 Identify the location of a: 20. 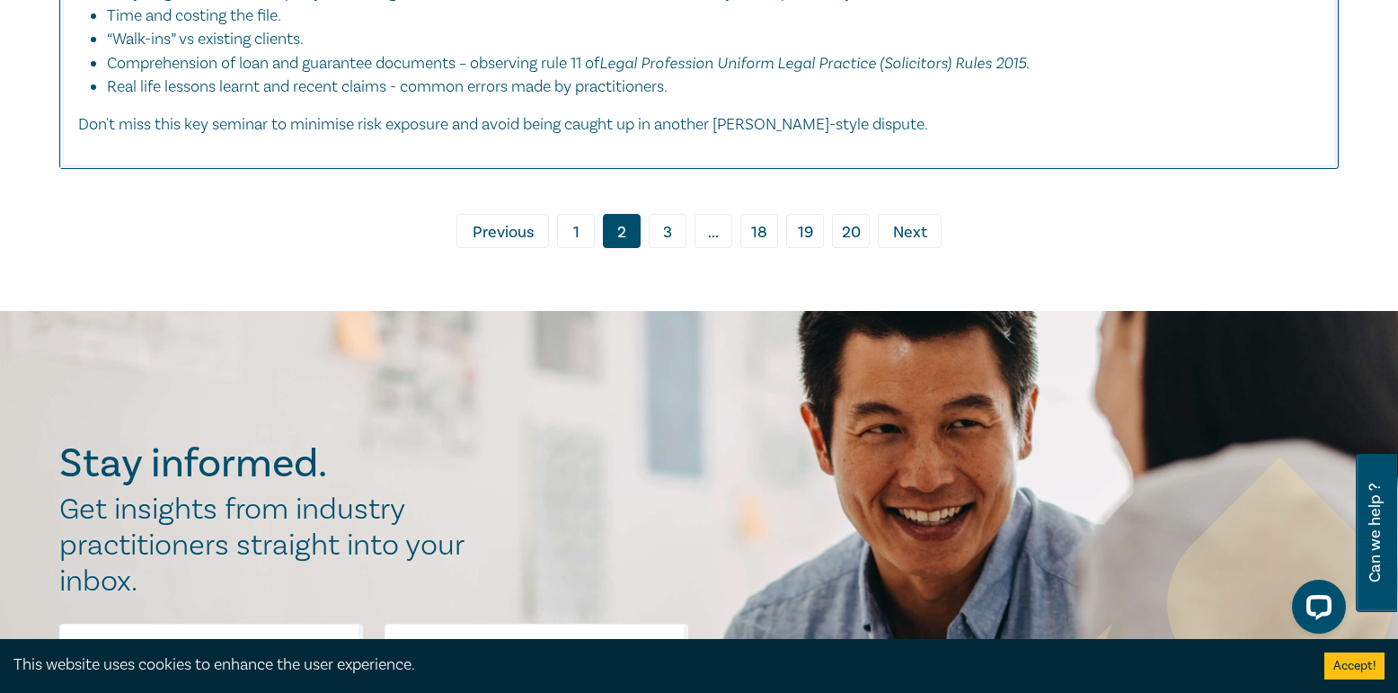
(851, 231).